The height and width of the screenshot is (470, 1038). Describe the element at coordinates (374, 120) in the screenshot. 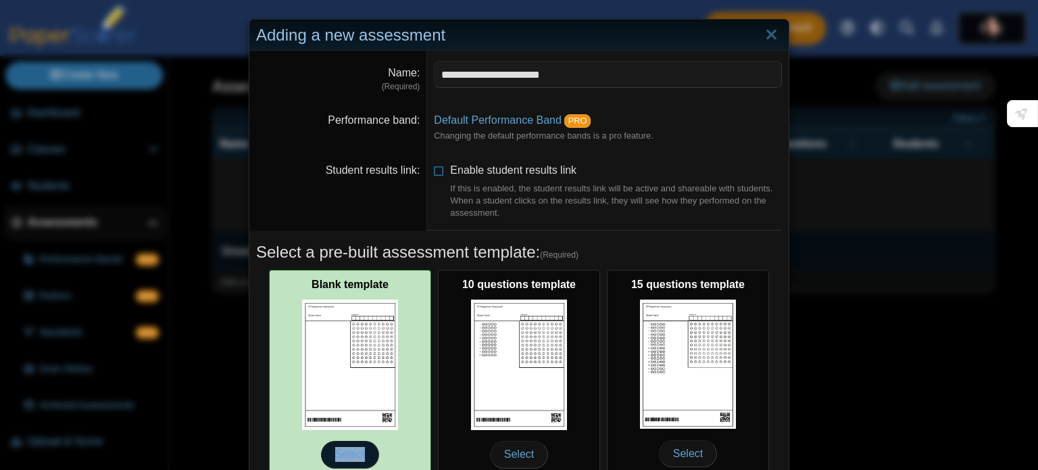

I see `label: Performance band` at that location.